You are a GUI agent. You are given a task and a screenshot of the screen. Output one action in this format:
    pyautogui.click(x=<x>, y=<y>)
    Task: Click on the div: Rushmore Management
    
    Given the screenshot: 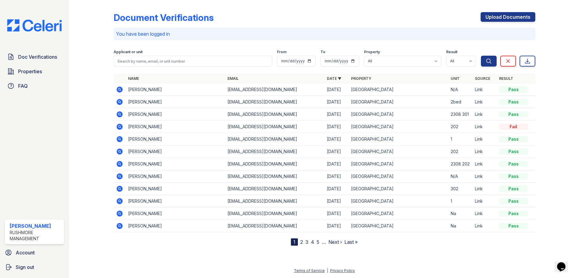 What is the action you would take?
    pyautogui.click(x=36, y=235)
    